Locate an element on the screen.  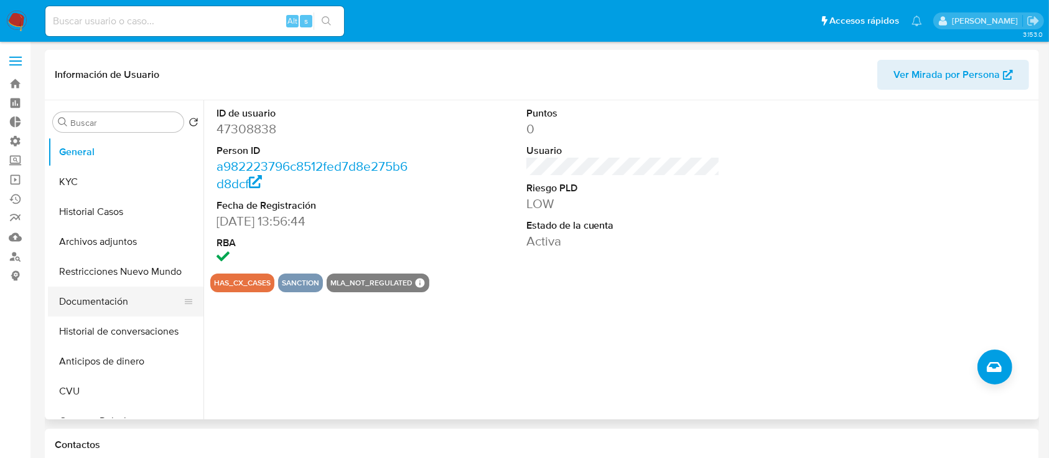
a: Salir is located at coordinates (1033, 21).